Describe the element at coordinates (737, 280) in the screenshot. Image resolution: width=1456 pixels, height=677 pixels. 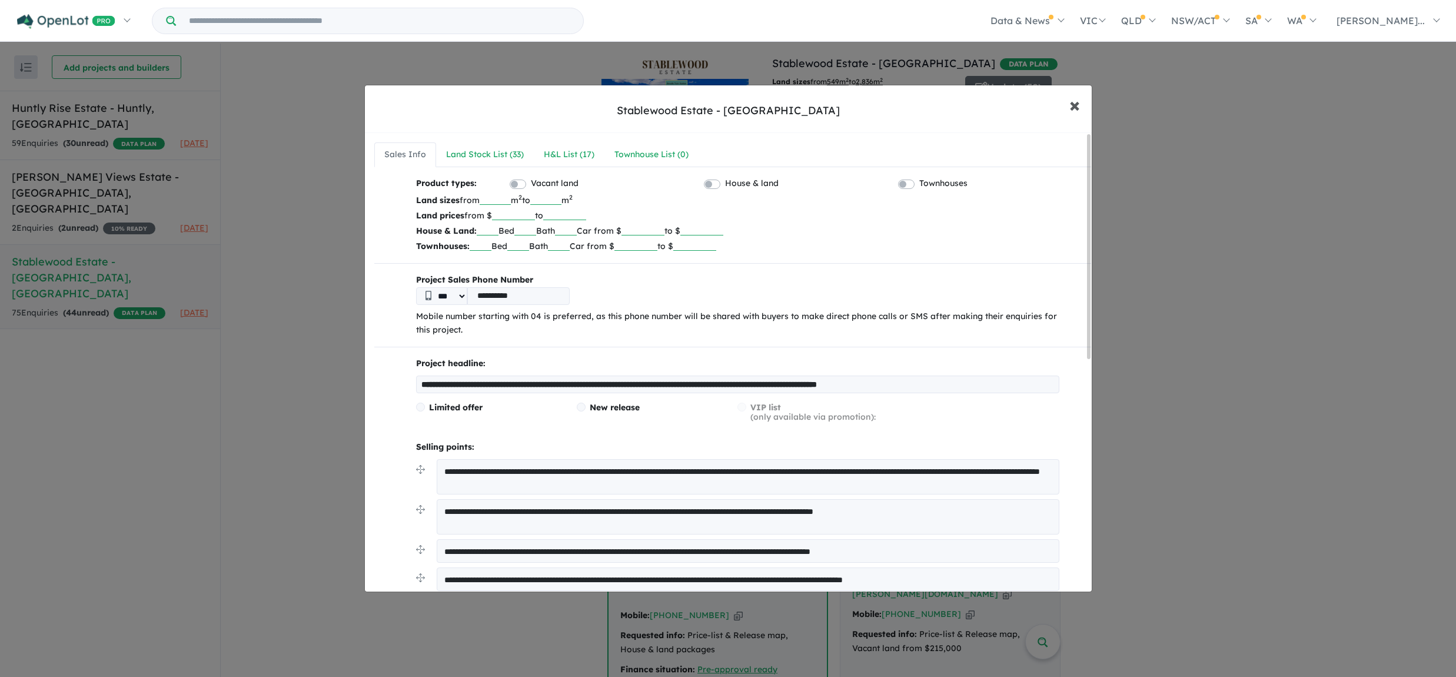
I see `b: Project Sales Phone Number` at that location.